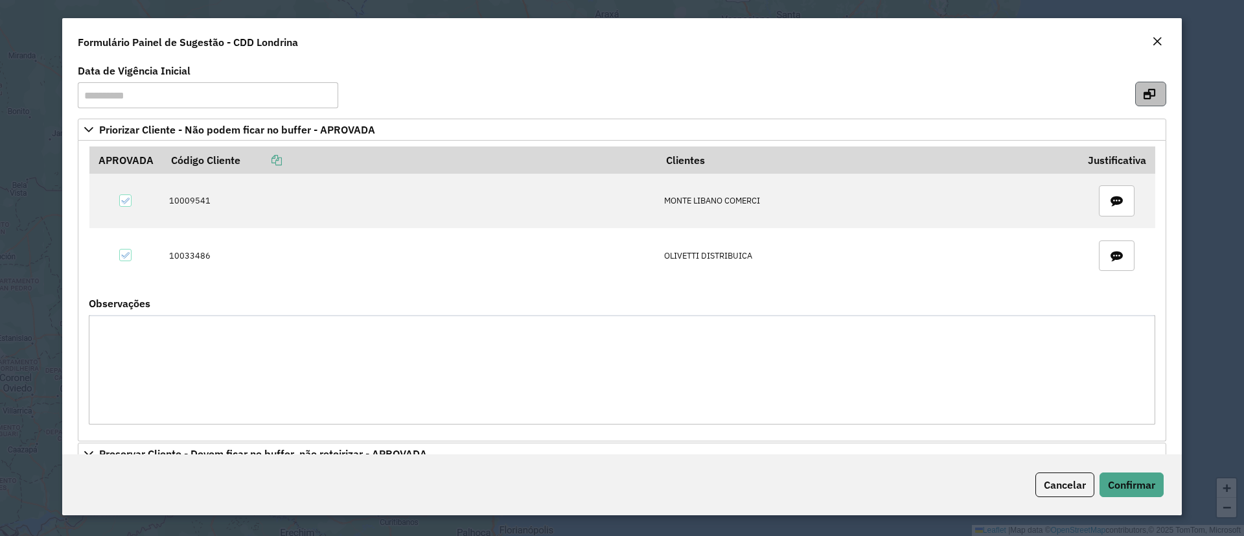 The image size is (1244, 536). I want to click on span: Preservar Cliente - Devem ficar no buffer, não roteirizar - APROVADA, so click(263, 453).